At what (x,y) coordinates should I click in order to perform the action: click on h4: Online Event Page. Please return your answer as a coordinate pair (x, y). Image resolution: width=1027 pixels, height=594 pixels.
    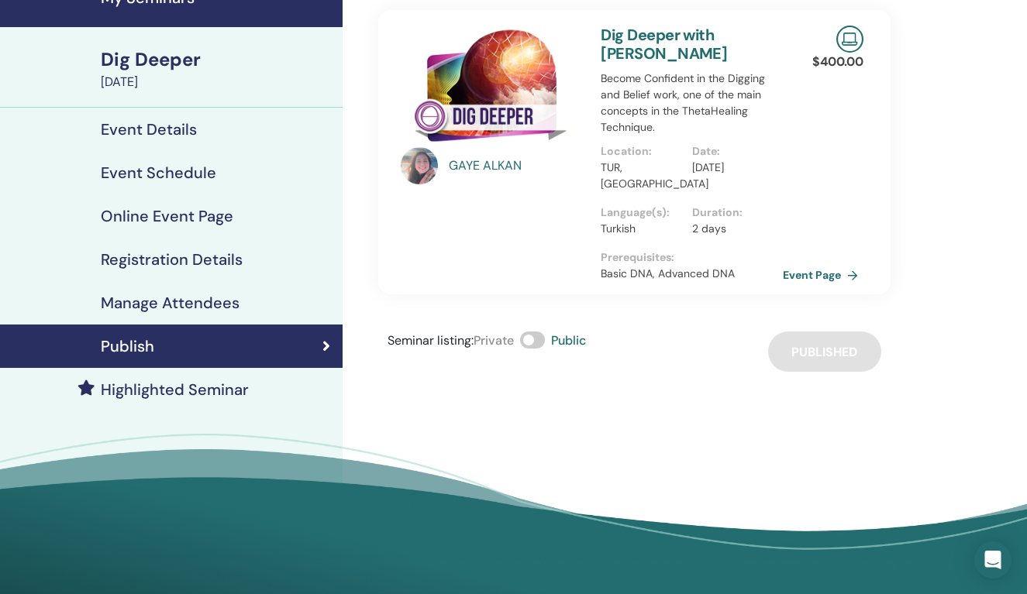
    Looking at the image, I should click on (167, 216).